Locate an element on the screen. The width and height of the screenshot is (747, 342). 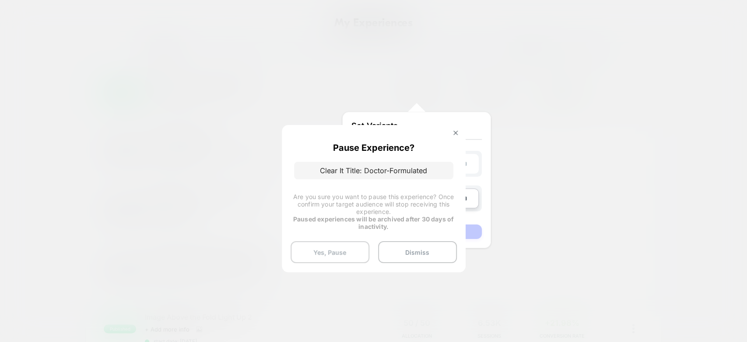
span: Are you sure you want to pause this experience? Once confirm your target audience will stop recei... is located at coordinates (373, 204).